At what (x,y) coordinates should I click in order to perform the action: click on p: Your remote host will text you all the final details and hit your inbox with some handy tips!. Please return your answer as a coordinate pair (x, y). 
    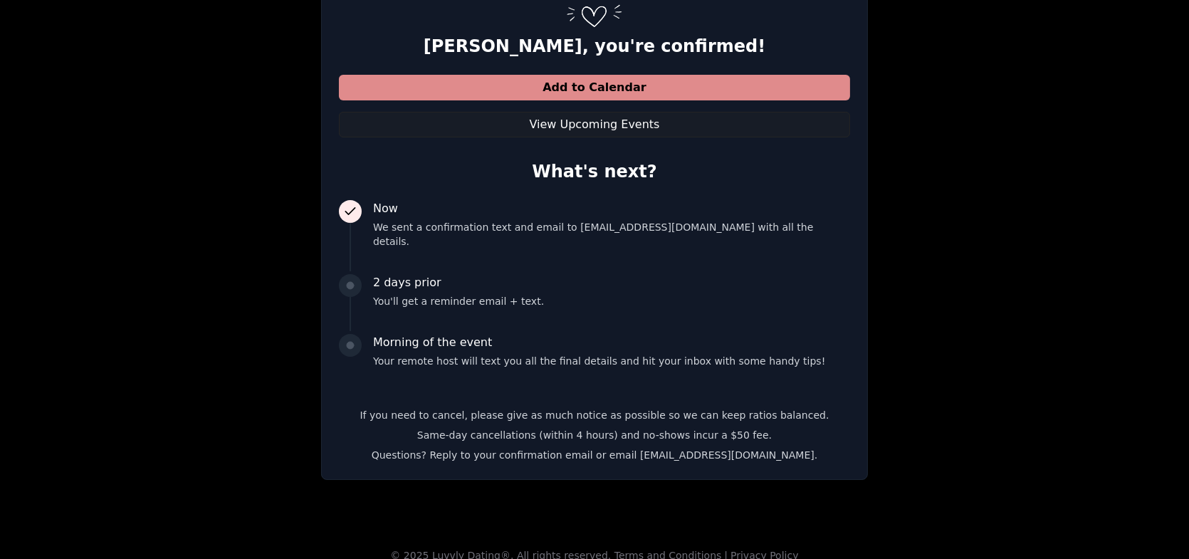
    Looking at the image, I should click on (599, 361).